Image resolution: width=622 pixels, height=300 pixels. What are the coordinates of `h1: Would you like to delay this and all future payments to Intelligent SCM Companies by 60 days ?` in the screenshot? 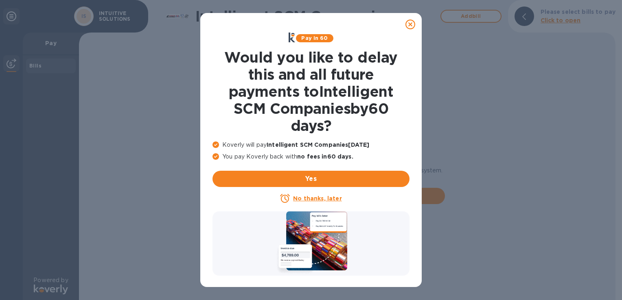 It's located at (311, 92).